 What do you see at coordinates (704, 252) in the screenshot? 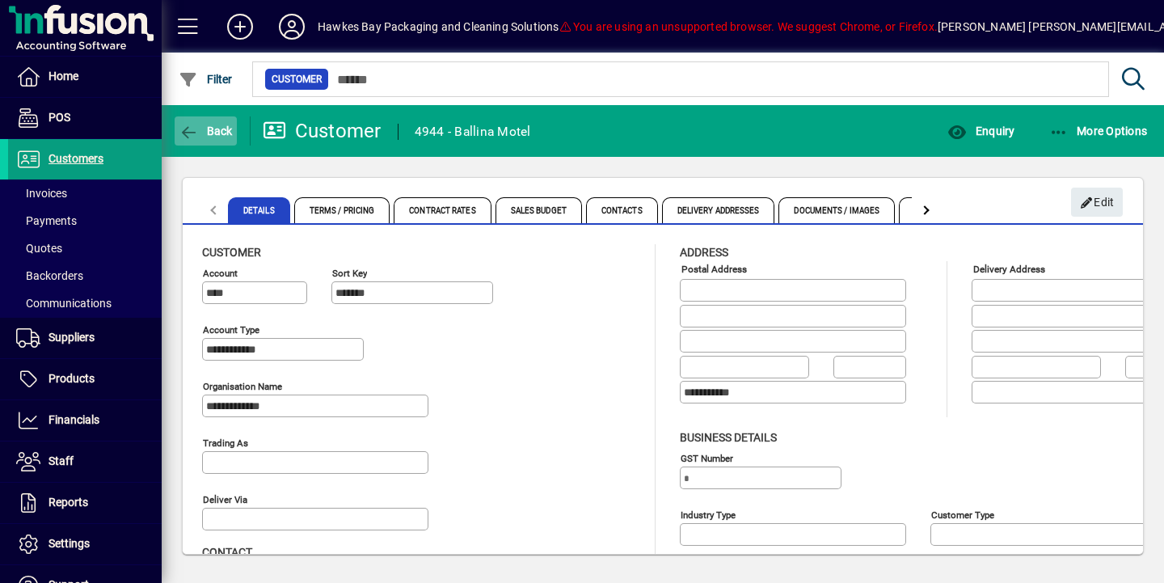
I see `span: Address` at bounding box center [704, 252].